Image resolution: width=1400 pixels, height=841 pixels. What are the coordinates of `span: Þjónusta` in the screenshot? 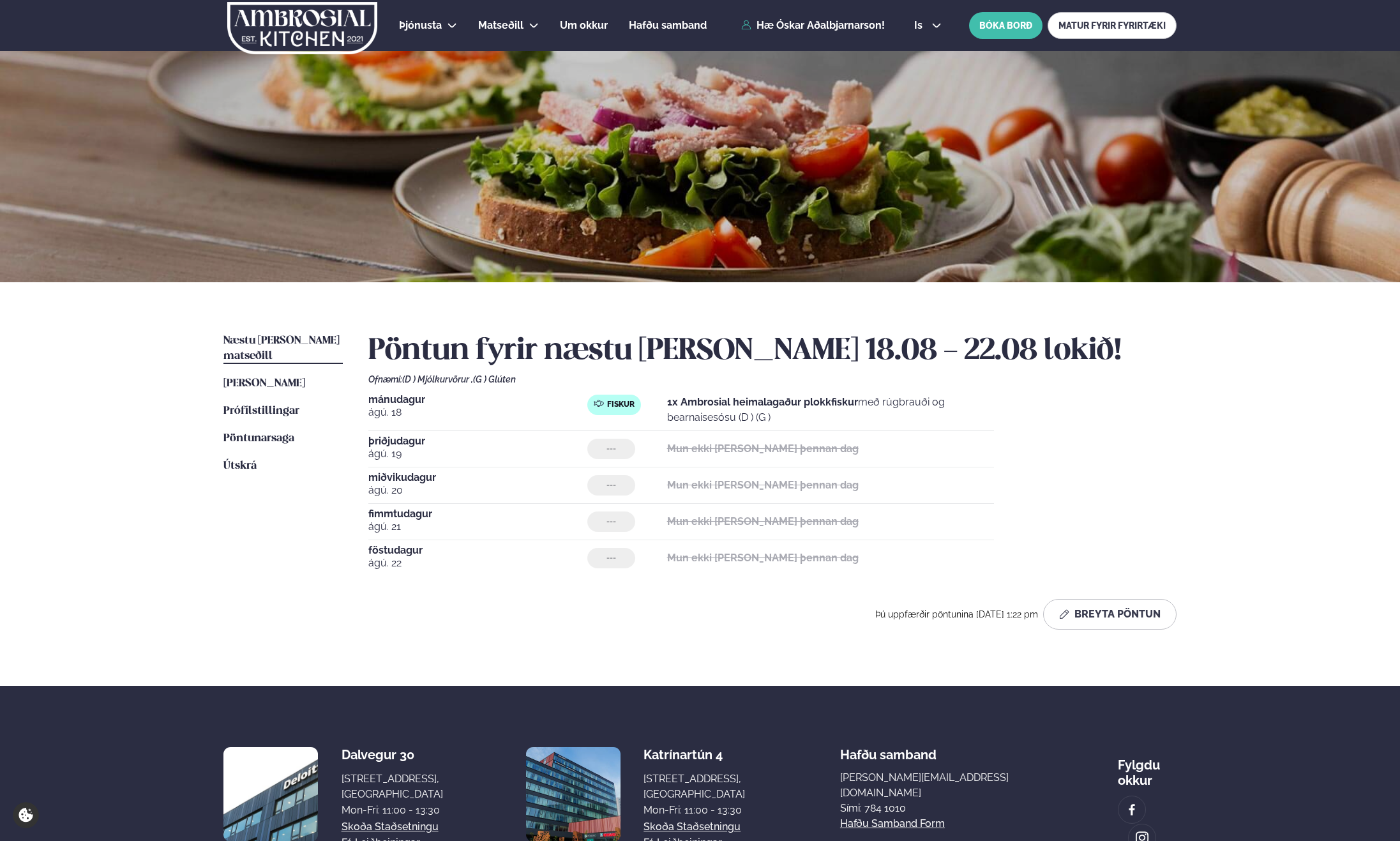 It's located at (420, 25).